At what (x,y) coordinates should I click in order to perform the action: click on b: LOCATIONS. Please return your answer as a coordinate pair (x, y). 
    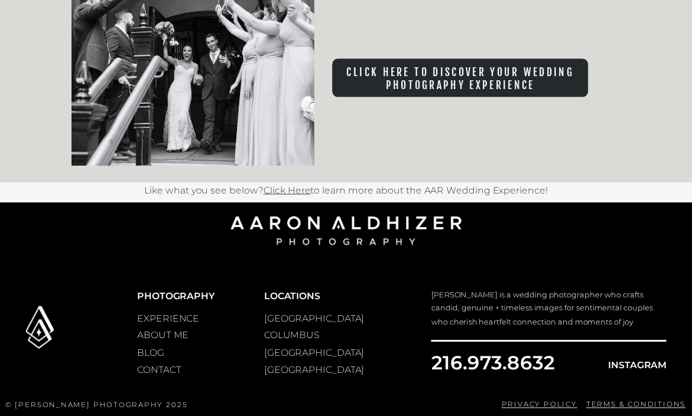
    Looking at the image, I should click on (292, 296).